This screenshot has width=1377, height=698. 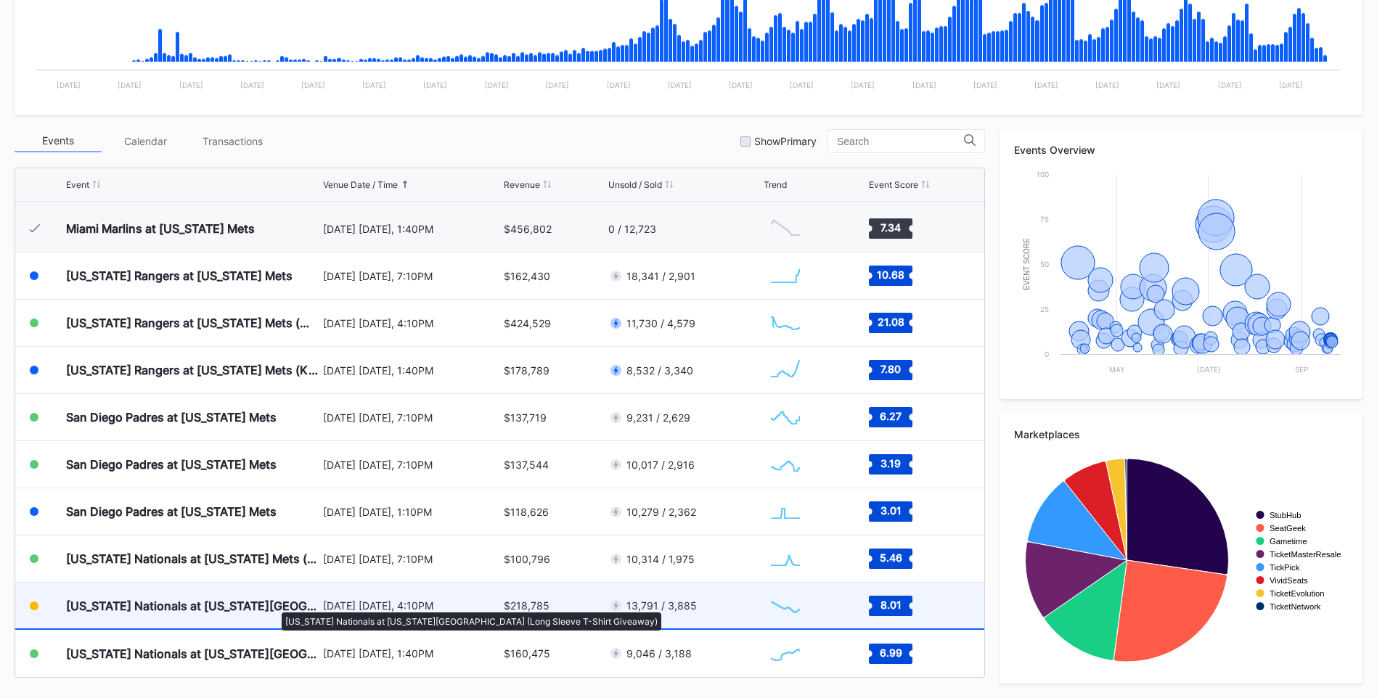 What do you see at coordinates (1305, 554) in the screenshot?
I see `text: TicketMasterResale` at bounding box center [1305, 554].